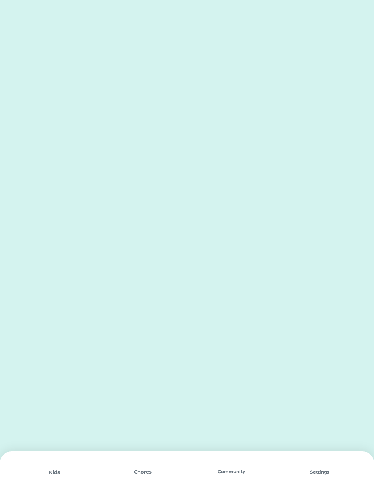  What do you see at coordinates (319, 472) in the screenshot?
I see `div: Settings` at bounding box center [319, 472].